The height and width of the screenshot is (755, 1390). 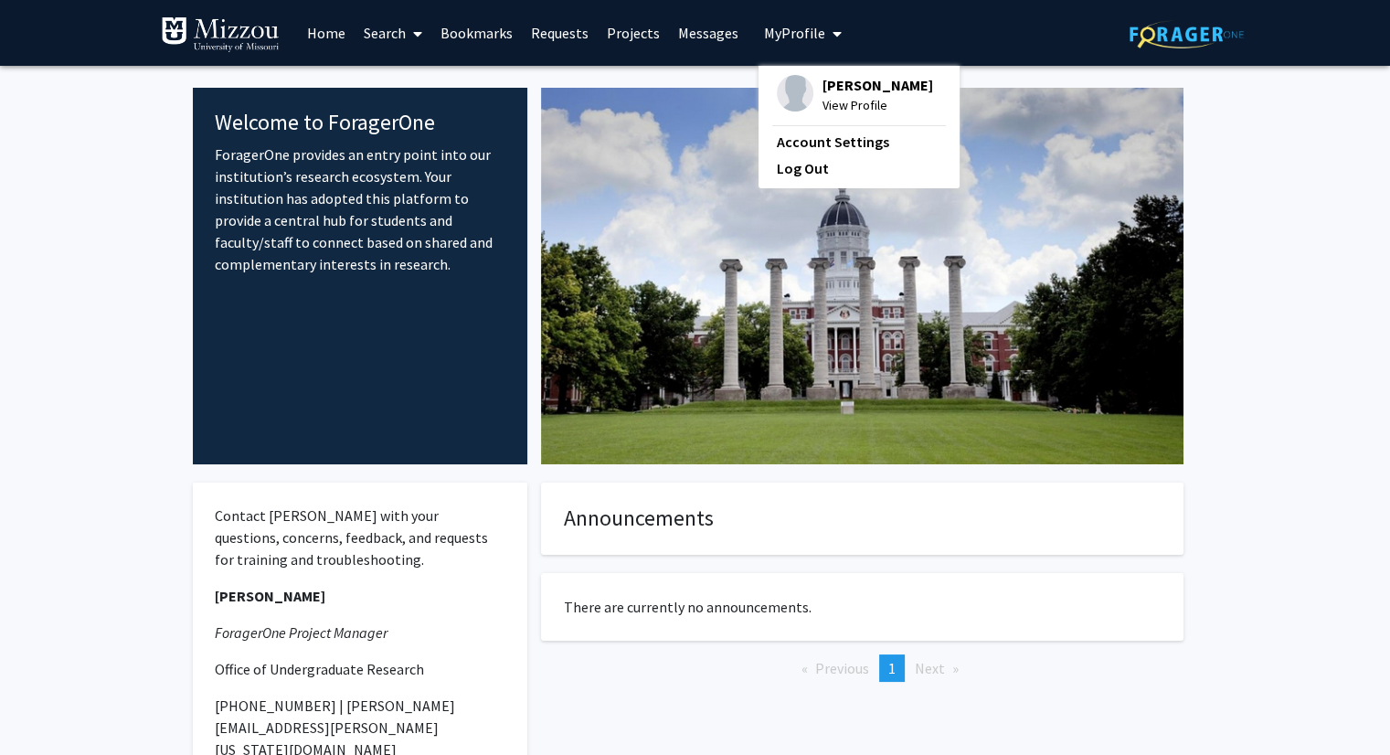 What do you see at coordinates (326, 33) in the screenshot?
I see `a: Home` at bounding box center [326, 33].